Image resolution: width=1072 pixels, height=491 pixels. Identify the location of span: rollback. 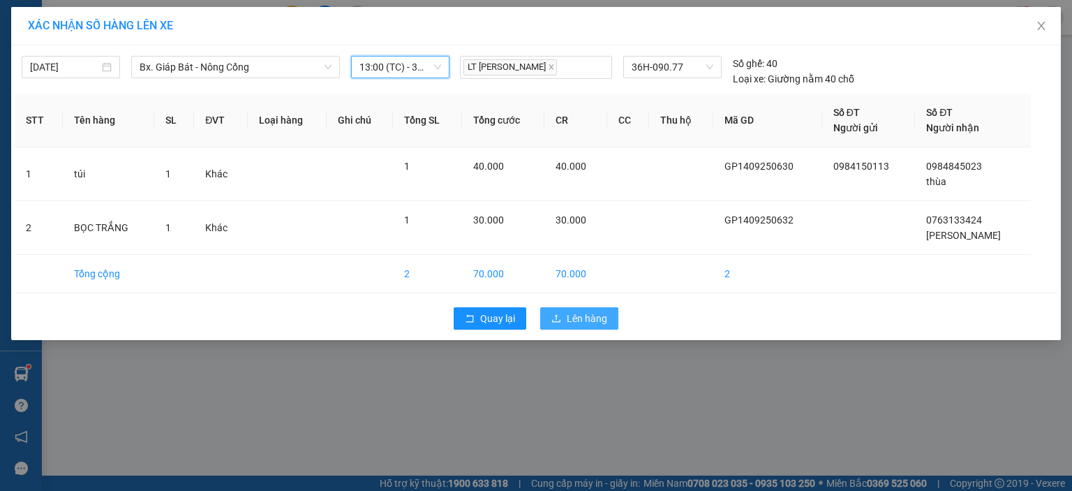
(470, 319).